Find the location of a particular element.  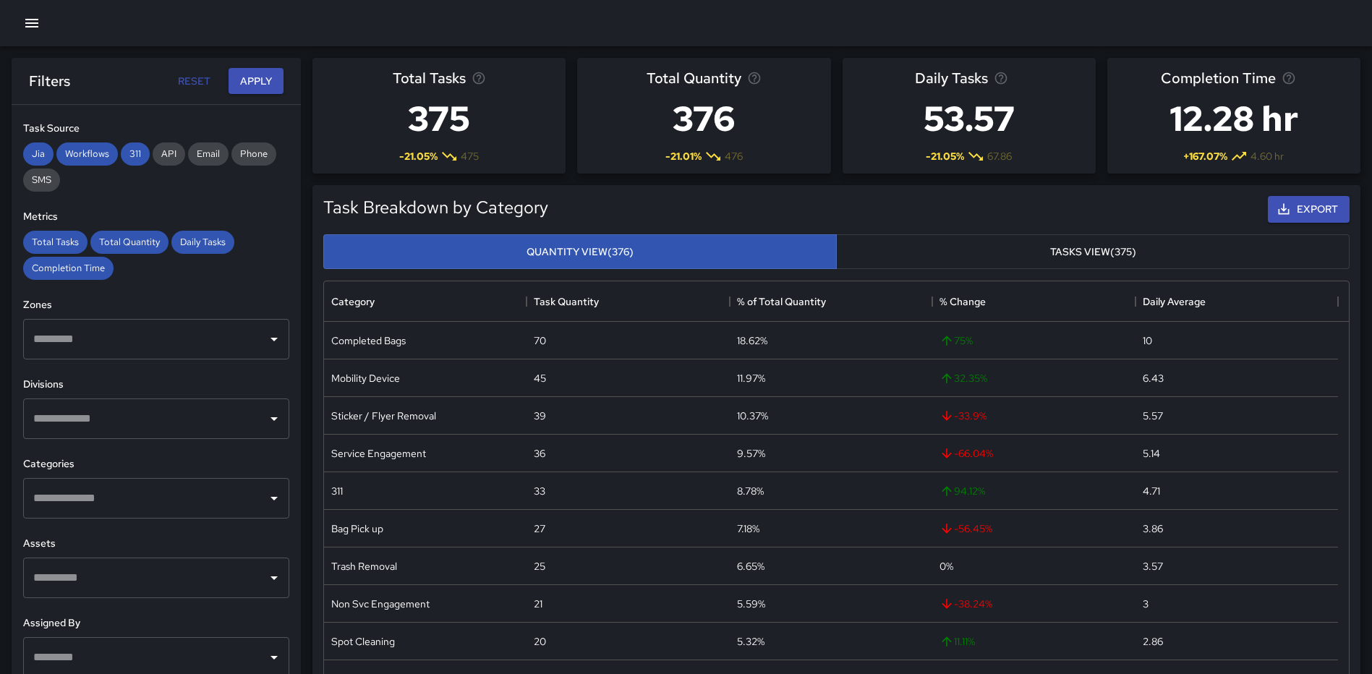

span: -66.04 % is located at coordinates (966, 453).